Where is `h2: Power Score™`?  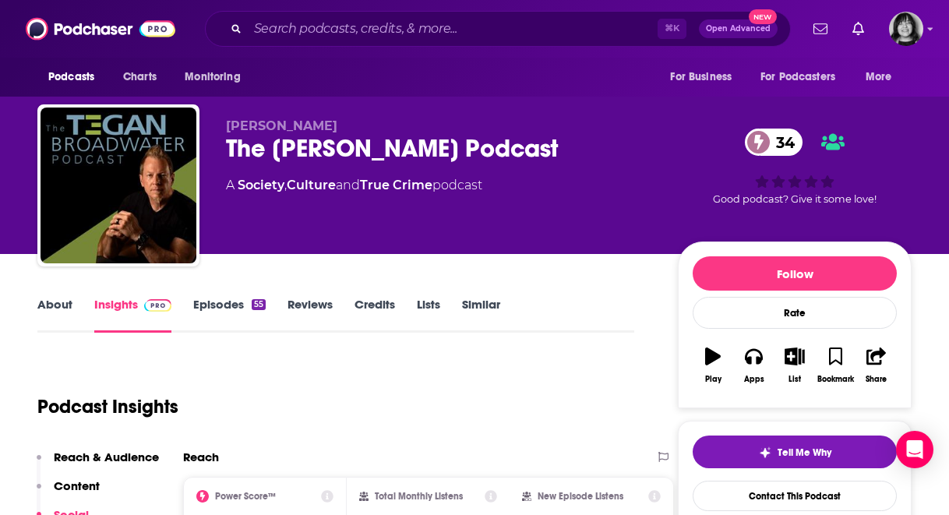 h2: Power Score™ is located at coordinates (245, 496).